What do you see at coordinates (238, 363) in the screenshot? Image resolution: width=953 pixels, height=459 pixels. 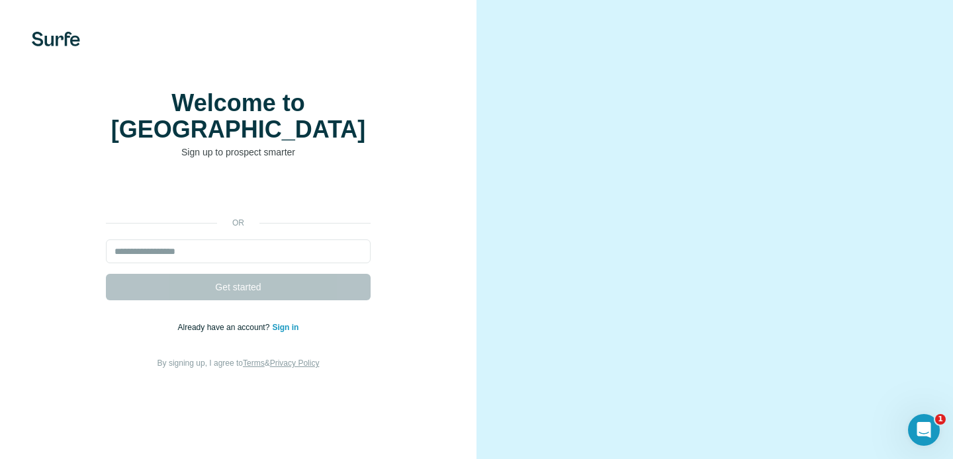 I see `span: By signing up, I agree to &` at bounding box center [238, 363].